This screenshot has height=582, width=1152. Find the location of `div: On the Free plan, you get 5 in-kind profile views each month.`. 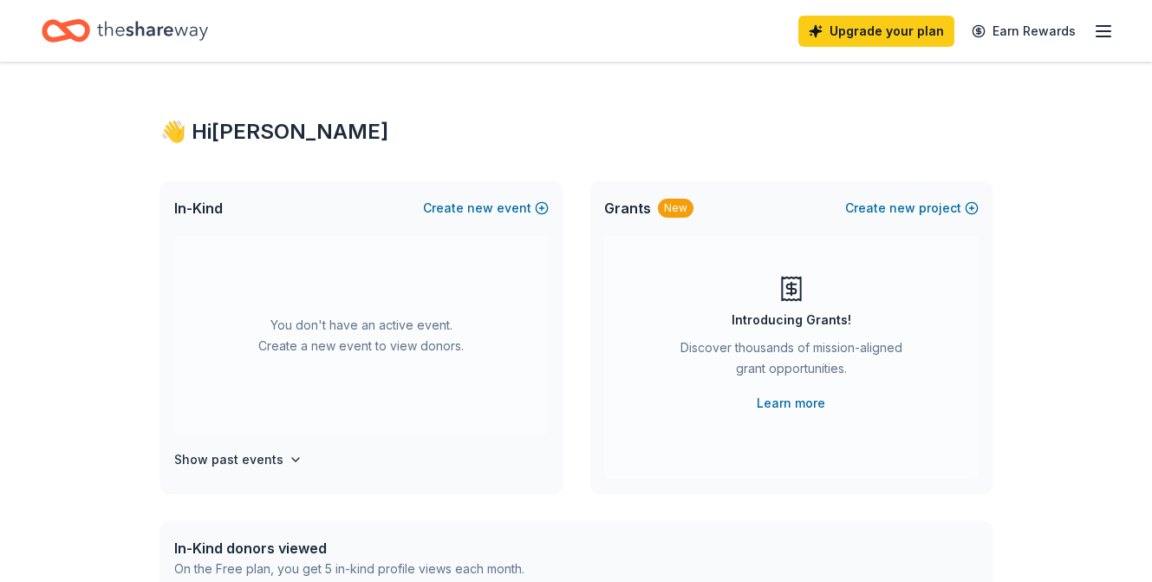

div: On the Free plan, you get 5 in-kind profile views each month. is located at coordinates (349, 569).